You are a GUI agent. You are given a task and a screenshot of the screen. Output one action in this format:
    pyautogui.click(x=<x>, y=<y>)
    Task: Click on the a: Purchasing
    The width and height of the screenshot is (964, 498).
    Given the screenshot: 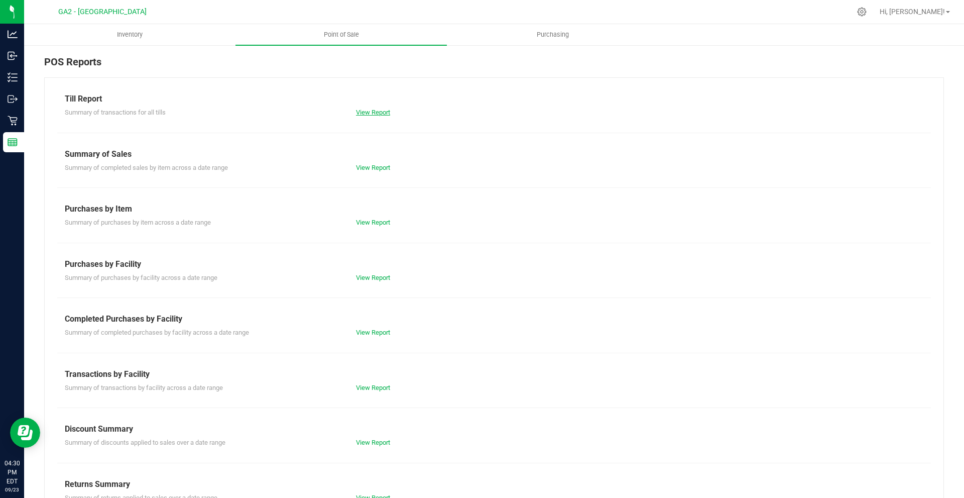 What is the action you would take?
    pyautogui.click(x=552, y=35)
    